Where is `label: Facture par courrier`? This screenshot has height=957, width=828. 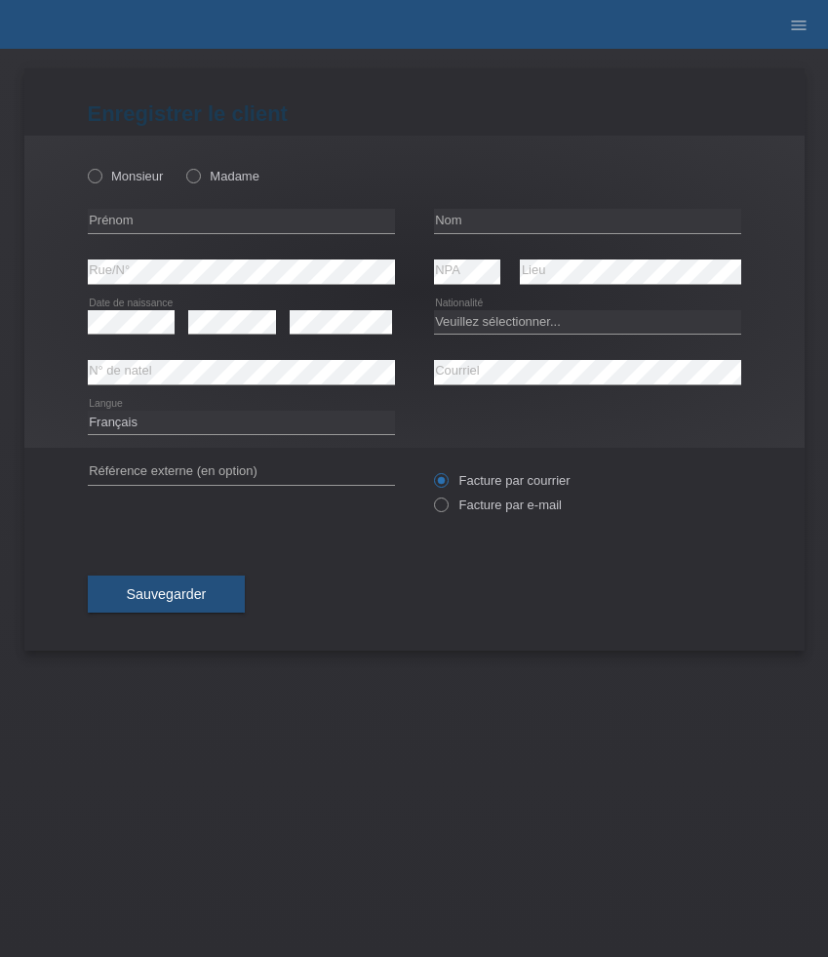 label: Facture par courrier is located at coordinates (502, 480).